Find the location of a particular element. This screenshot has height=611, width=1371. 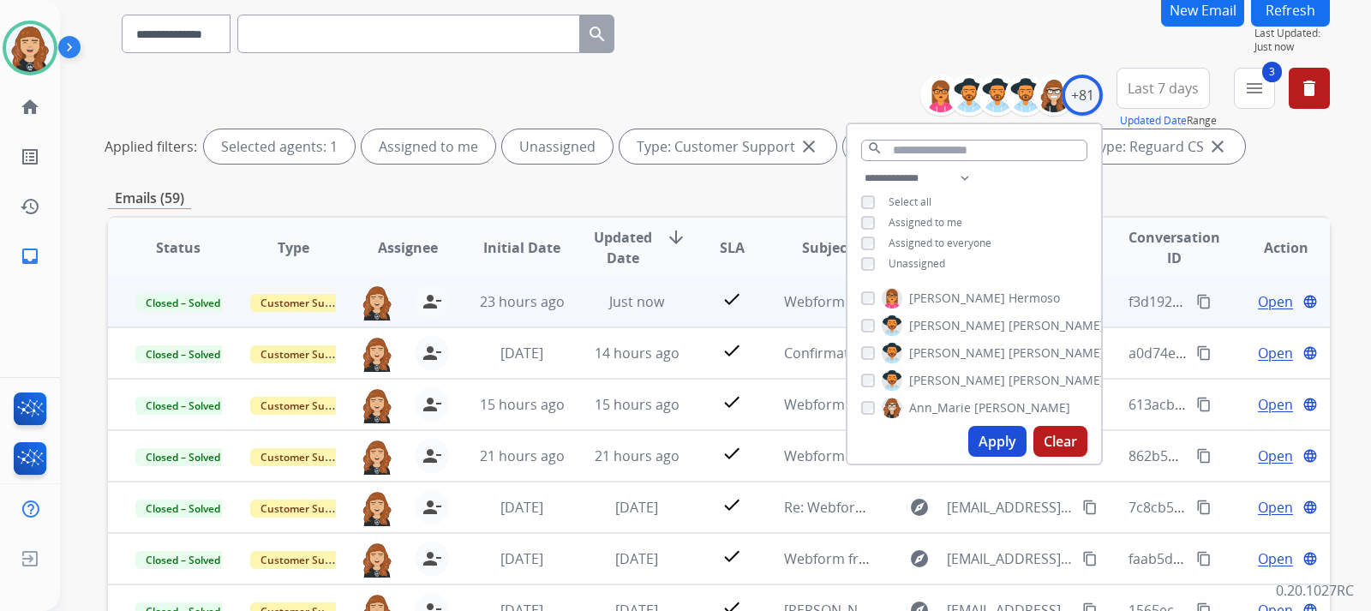

span: Status is located at coordinates (178, 248).